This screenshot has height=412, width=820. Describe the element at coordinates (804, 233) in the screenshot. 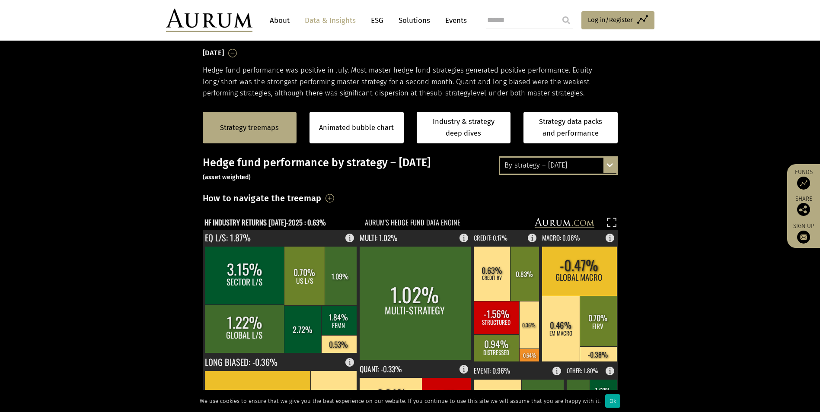

I see `a: Sign up` at that location.